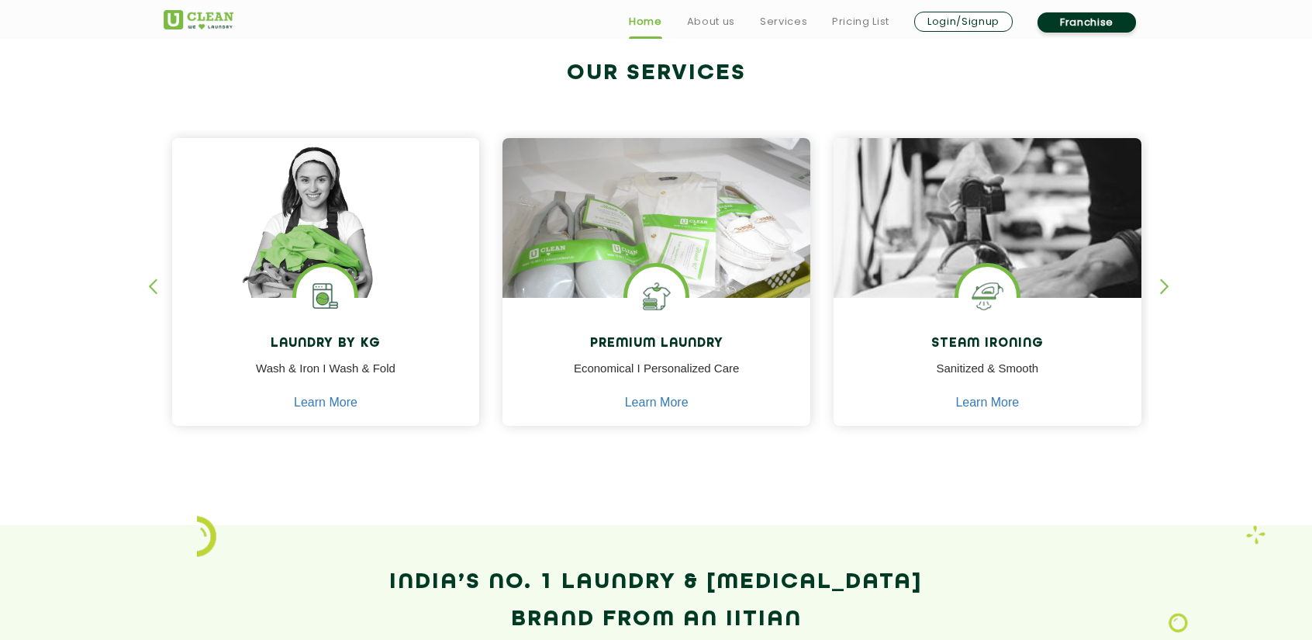  I want to click on img: clothes ironed, so click(987, 261).